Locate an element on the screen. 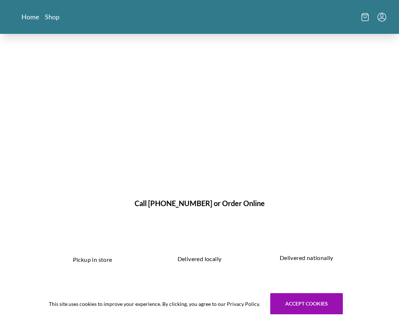 The height and width of the screenshot is (323, 399). img: logo is located at coordinates (199, 16).